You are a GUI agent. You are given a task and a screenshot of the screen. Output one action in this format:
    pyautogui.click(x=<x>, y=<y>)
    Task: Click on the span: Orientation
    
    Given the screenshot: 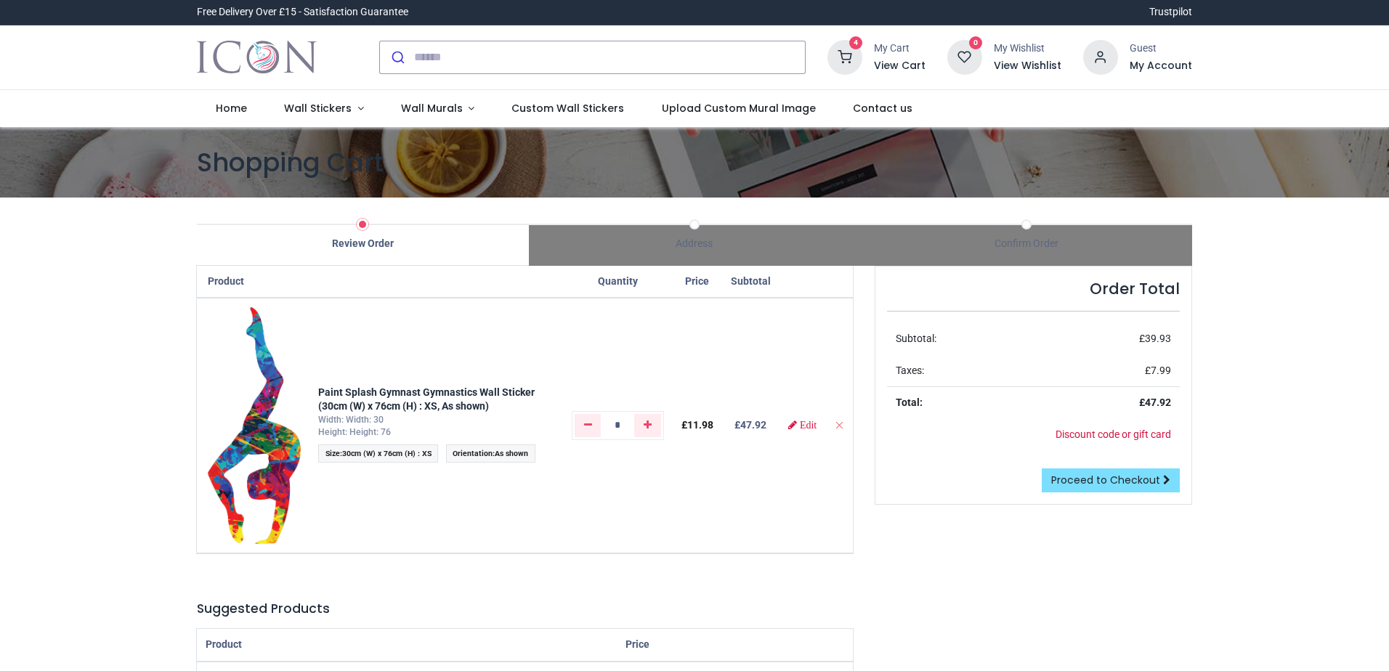 What is the action you would take?
    pyautogui.click(x=472, y=453)
    